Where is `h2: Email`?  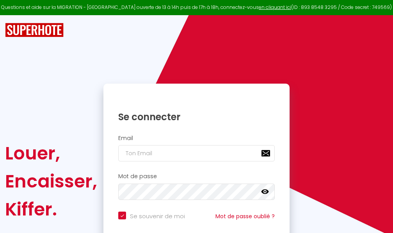 h2: Email is located at coordinates (196, 138).